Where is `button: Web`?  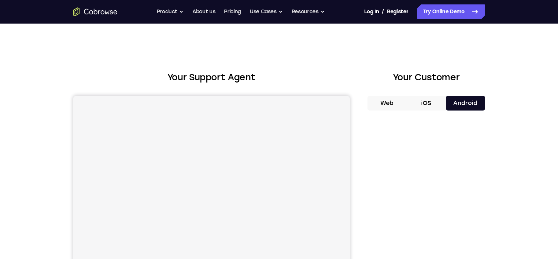
button: Web is located at coordinates (387, 103).